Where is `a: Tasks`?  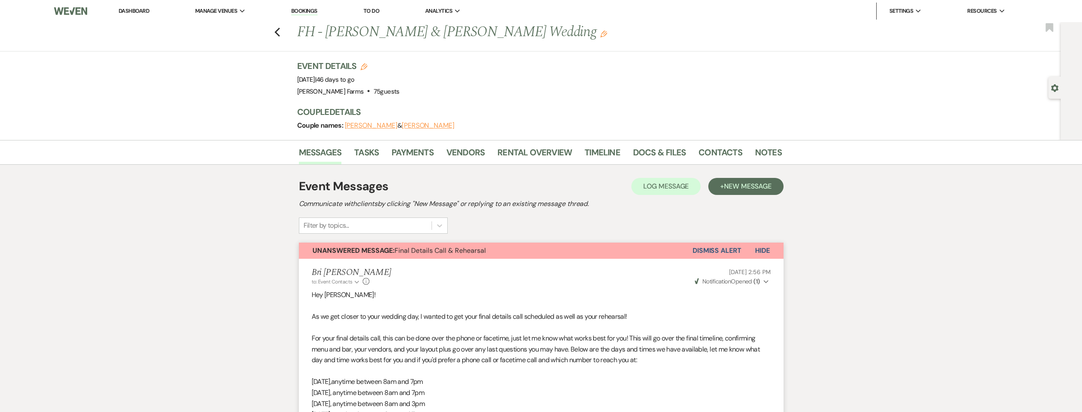
a: Tasks is located at coordinates (367, 155).